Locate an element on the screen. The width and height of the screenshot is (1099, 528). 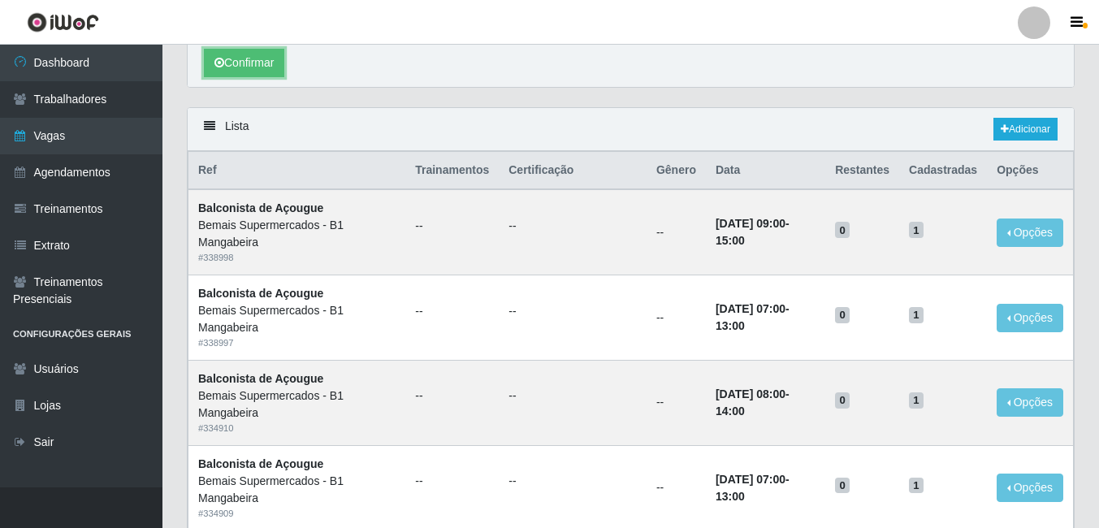
div: # 334909 is located at coordinates (297, 514).